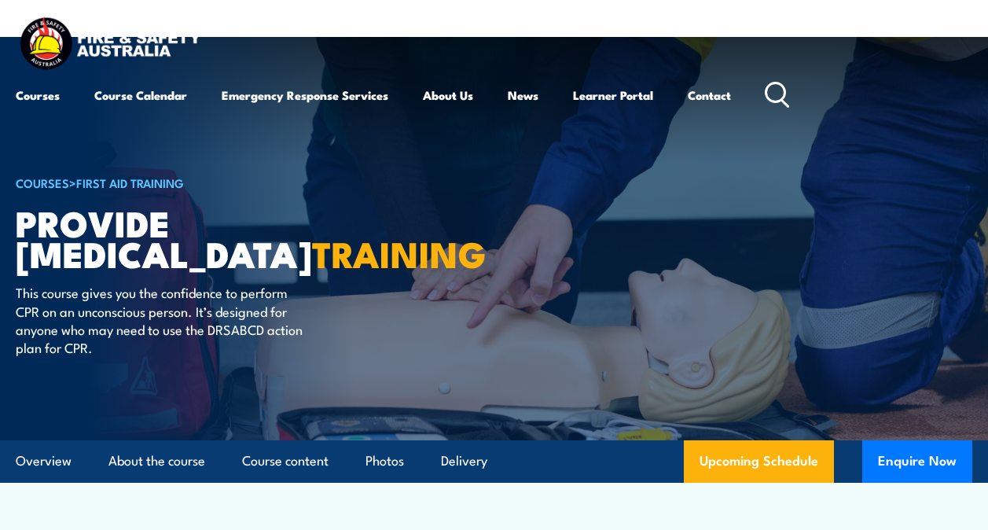 This screenshot has height=530, width=988. I want to click on strong: TRAINING, so click(399, 252).